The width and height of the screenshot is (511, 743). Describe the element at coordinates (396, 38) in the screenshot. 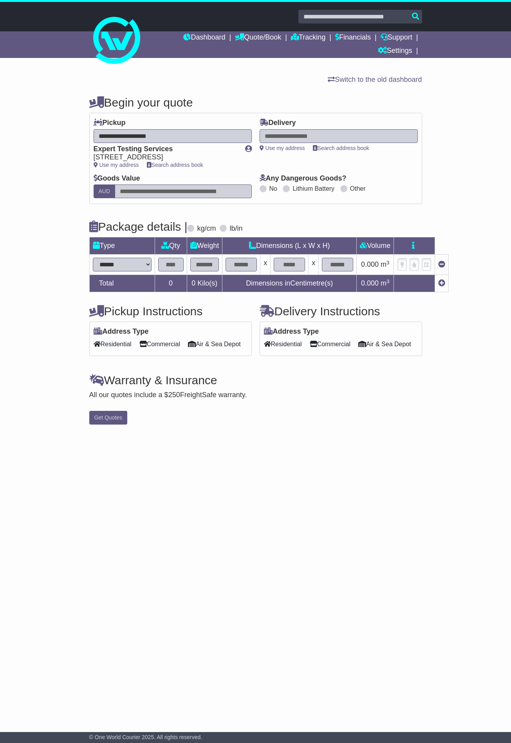

I see `a: Support` at that location.